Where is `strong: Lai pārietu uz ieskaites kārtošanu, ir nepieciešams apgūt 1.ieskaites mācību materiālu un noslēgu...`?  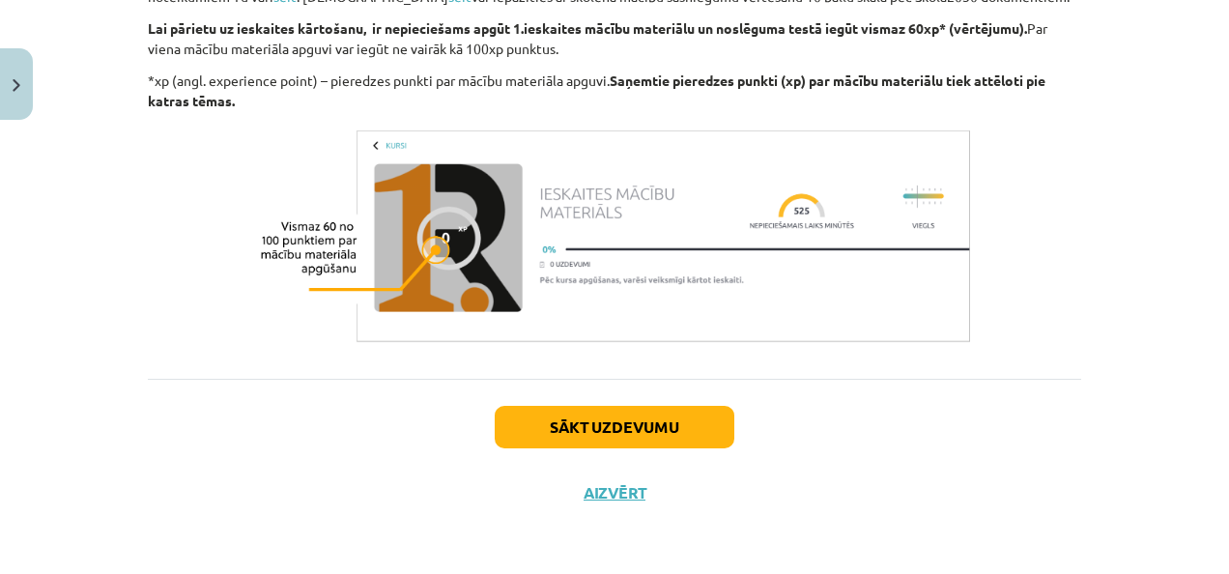 strong: Lai pārietu uz ieskaites kārtošanu, ir nepieciešams apgūt 1.ieskaites mācību materiālu un noslēgu... is located at coordinates (588, 28).